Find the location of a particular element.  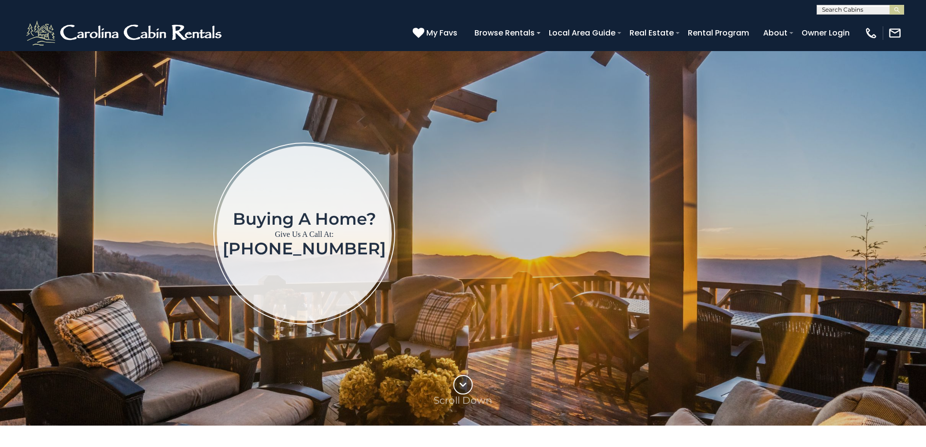

a: My Favs is located at coordinates (436, 33).